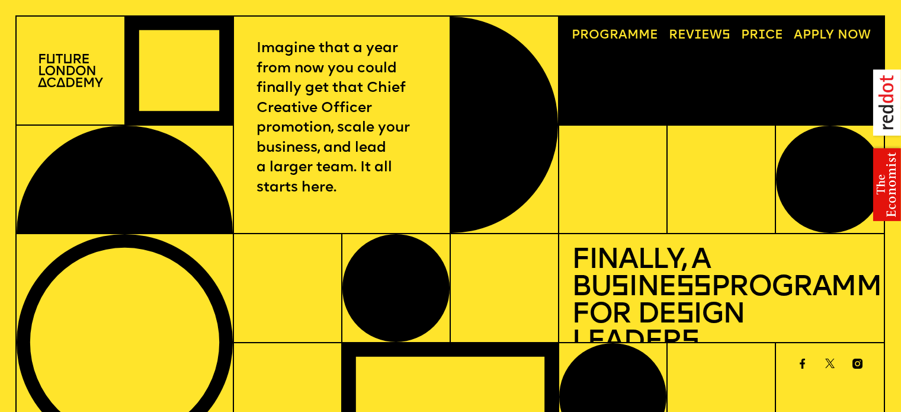  Describe the element at coordinates (832, 36) in the screenshot. I see `a: Apply now` at that location.